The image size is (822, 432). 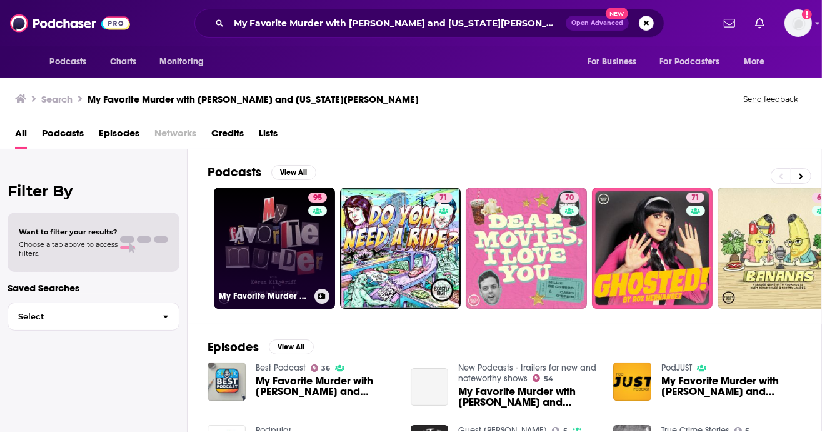 I want to click on a: Best Podcast, so click(x=281, y=367).